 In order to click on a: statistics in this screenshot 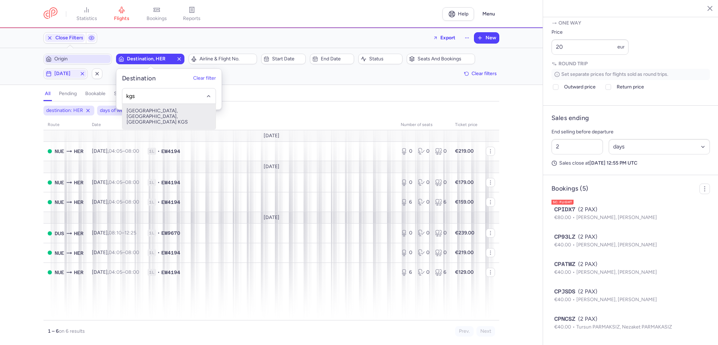, I will do `click(87, 14)`.